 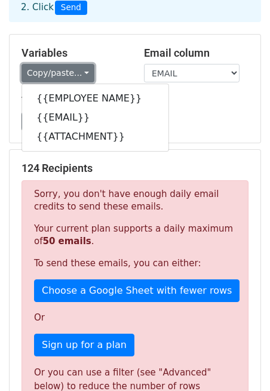 What do you see at coordinates (95, 137) in the screenshot?
I see `a: {{ATTACHMENT}}` at bounding box center [95, 137].